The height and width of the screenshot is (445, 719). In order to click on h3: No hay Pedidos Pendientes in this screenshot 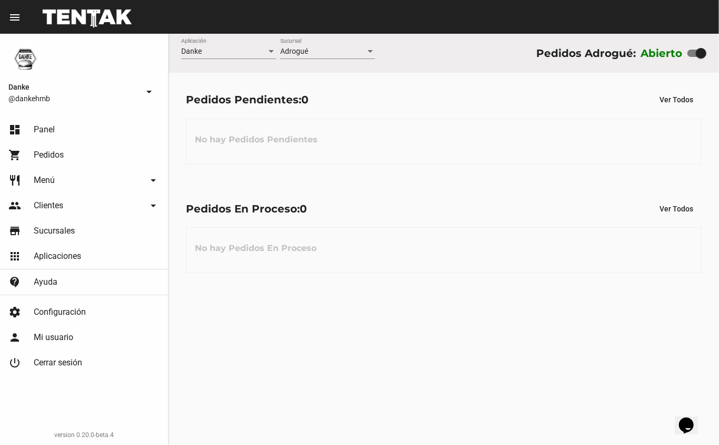, I will do `click(256, 140)`.